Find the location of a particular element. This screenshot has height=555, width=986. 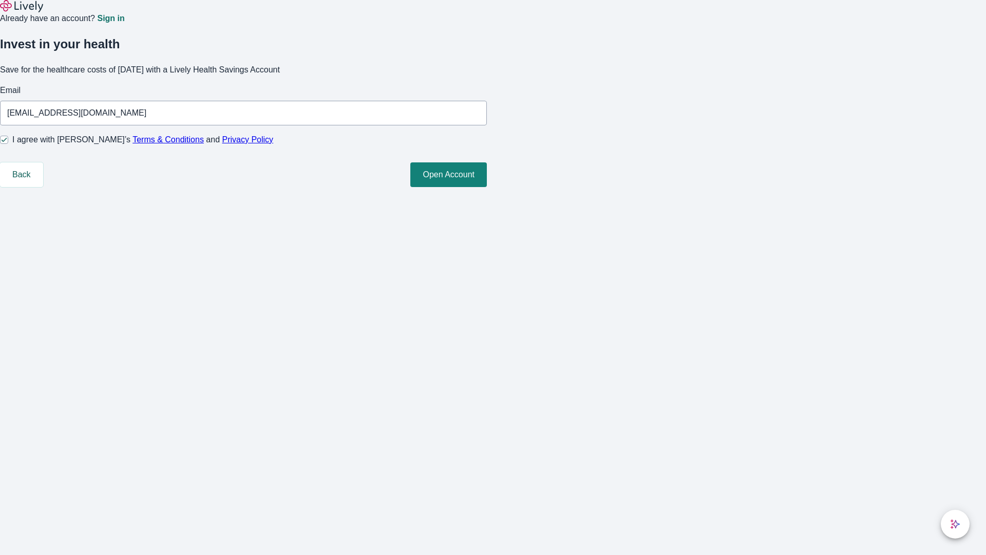

a: Privacy Policy is located at coordinates (248, 139).